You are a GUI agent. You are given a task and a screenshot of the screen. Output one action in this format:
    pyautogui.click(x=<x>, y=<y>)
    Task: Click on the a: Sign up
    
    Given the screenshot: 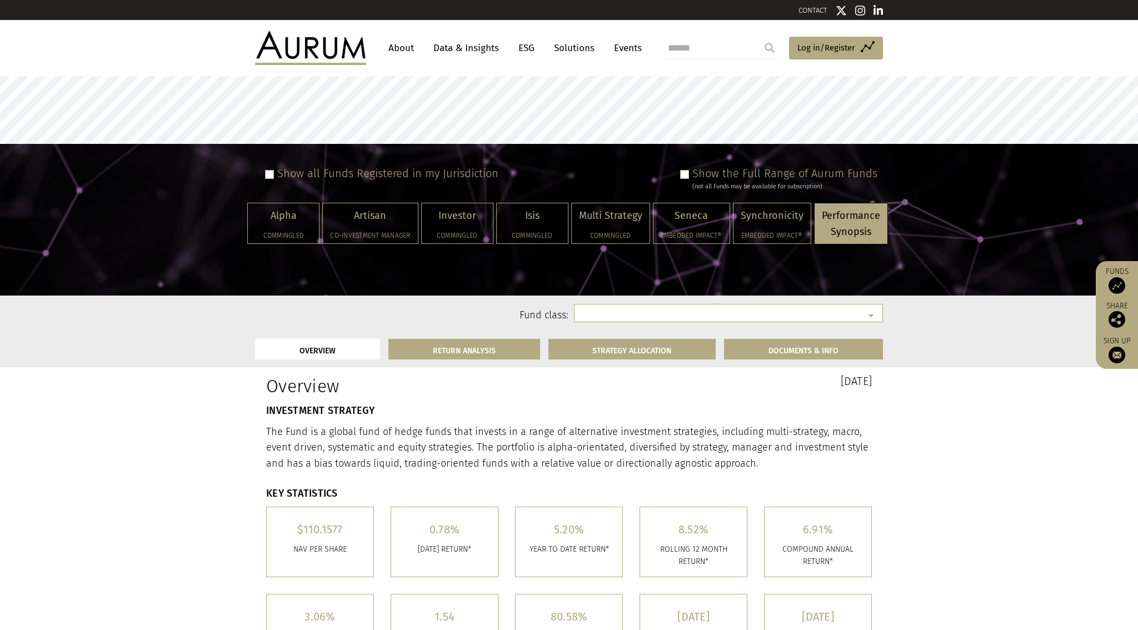 What is the action you would take?
    pyautogui.click(x=1116, y=349)
    